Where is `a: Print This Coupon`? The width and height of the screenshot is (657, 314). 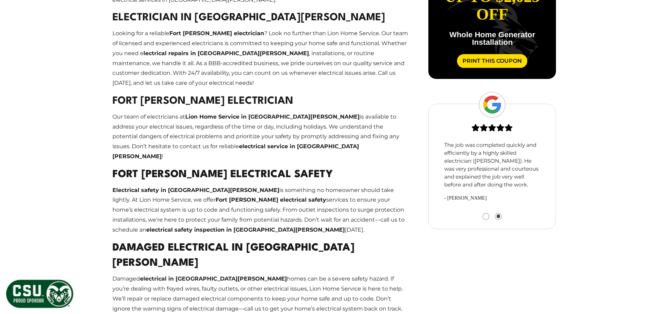
a: Print This Coupon is located at coordinates (492, 61).